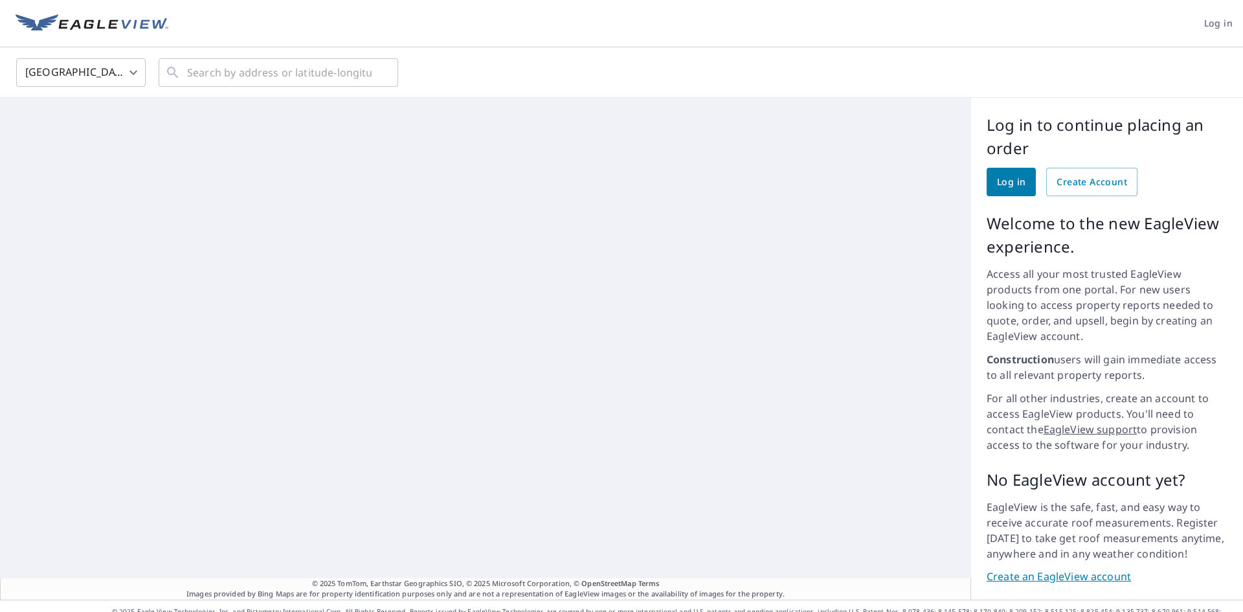  What do you see at coordinates (1107, 305) in the screenshot?
I see `p: Access all your most trusted EagleView products from one portal. For new users looking to access ...` at bounding box center [1107, 305].